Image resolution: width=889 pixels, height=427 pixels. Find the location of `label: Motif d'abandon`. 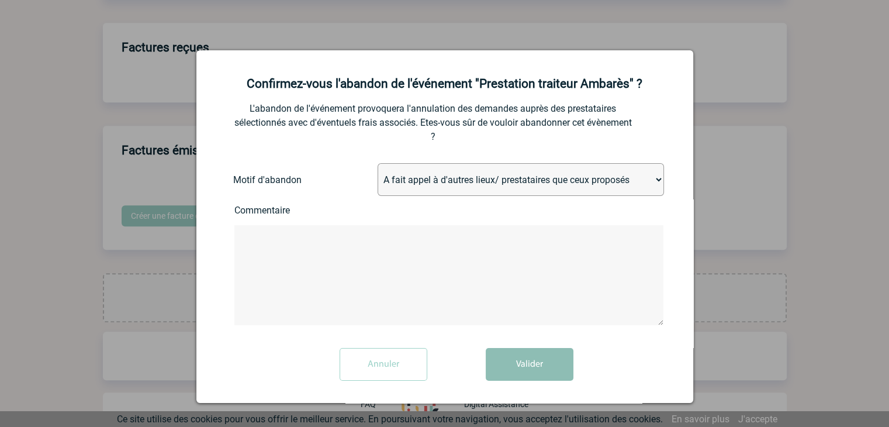

label: Motif d'abandon is located at coordinates (278, 179).